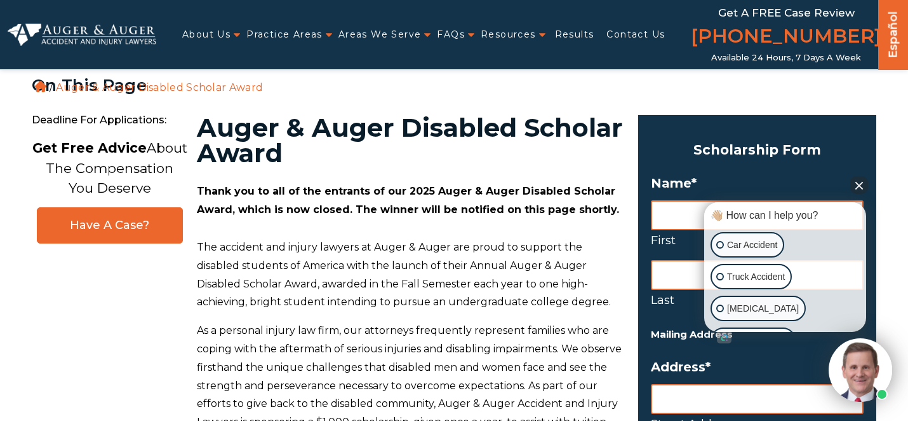 This screenshot has height=421, width=908. I want to click on a: Auger & Auger Accident and Injury Lawyers Logo, so click(82, 35).